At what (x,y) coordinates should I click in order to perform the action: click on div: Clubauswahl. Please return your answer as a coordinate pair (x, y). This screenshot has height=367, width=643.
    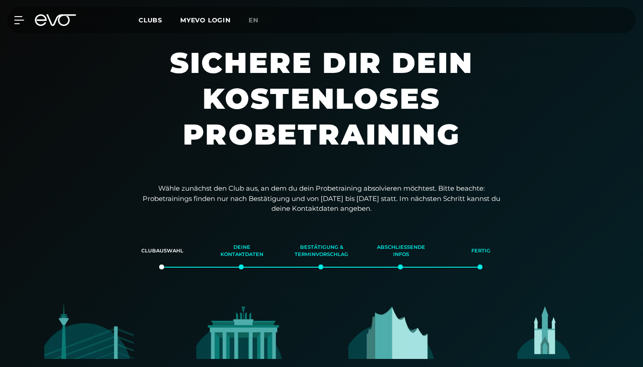
    Looking at the image, I should click on (162, 251).